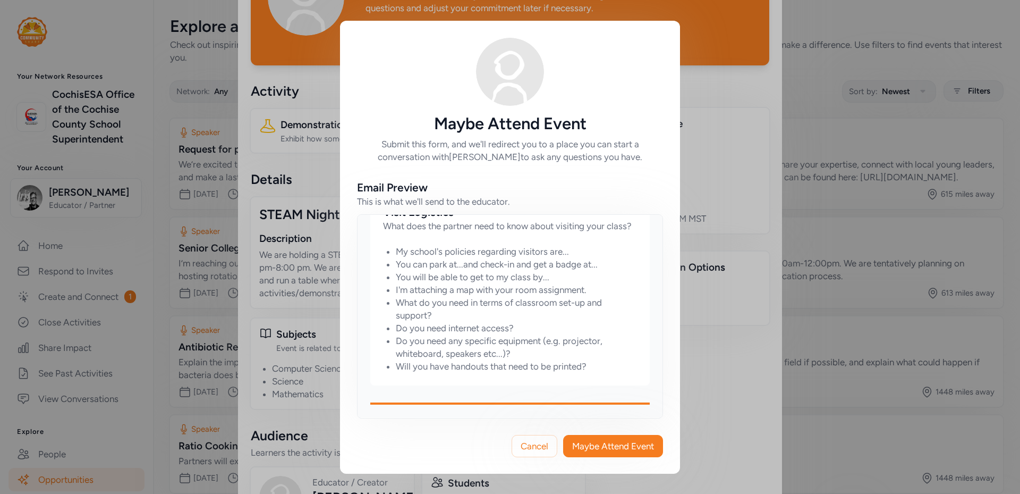 This screenshot has width=1020, height=494. I want to click on li: My school's policies regarding visitors are..., so click(516, 251).